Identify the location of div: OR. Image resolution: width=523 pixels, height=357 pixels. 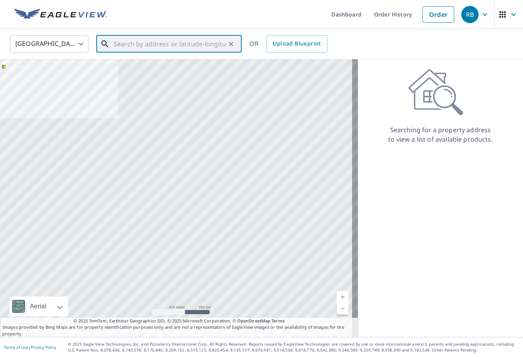
(288, 44).